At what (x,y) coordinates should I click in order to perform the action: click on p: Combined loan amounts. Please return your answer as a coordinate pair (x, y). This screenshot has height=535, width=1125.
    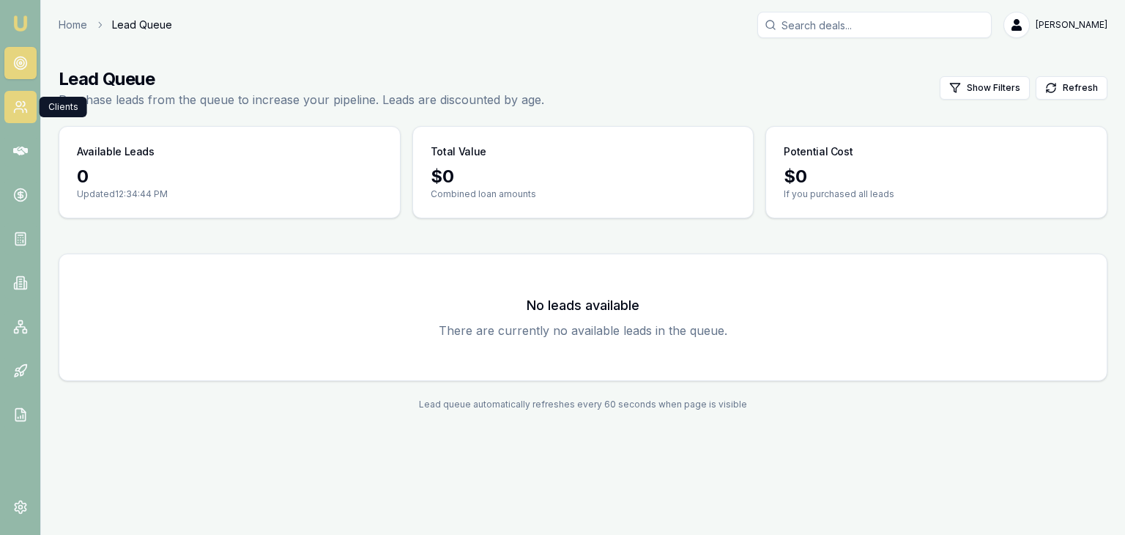
    Looking at the image, I should click on (583, 194).